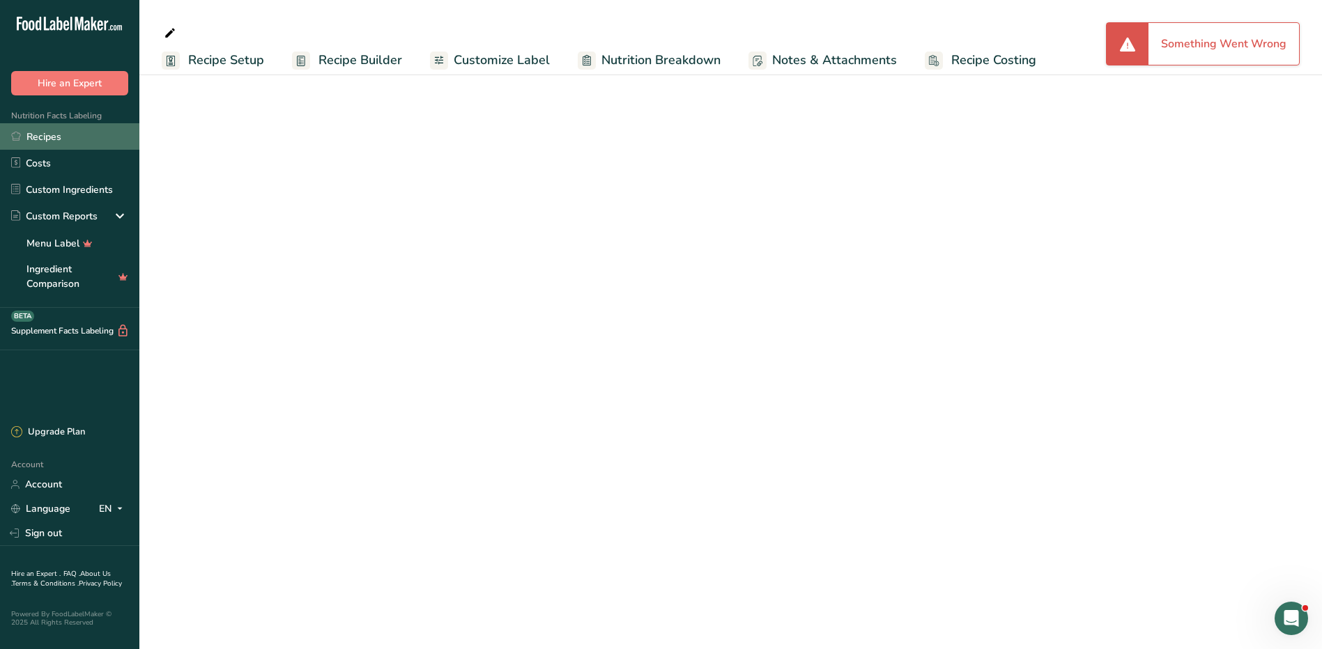 This screenshot has width=1322, height=649. I want to click on a: Customize Label, so click(490, 60).